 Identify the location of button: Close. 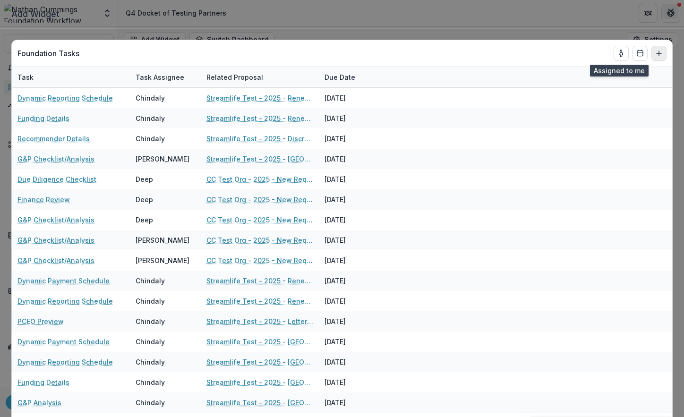
(671, 11).